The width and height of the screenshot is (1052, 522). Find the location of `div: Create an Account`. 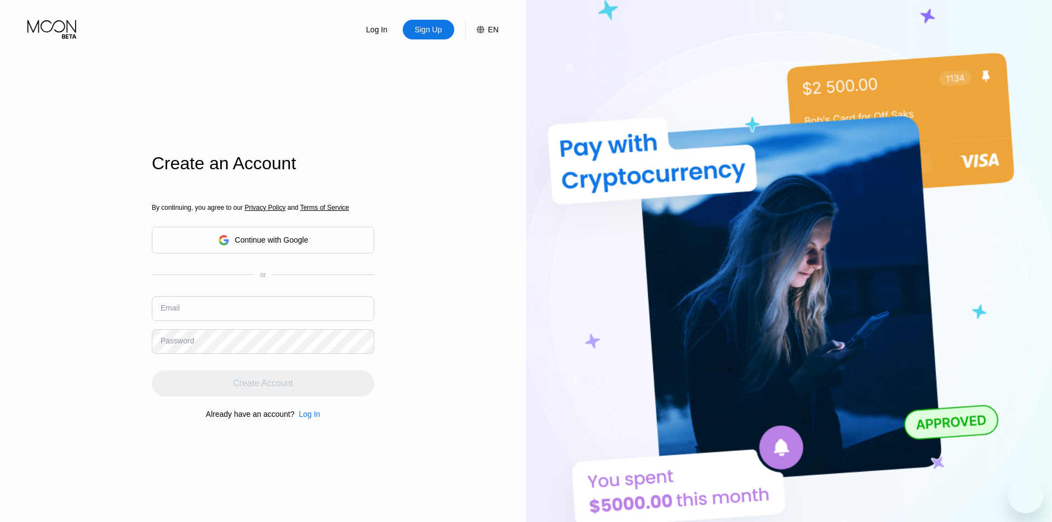

div: Create an Account is located at coordinates (263, 163).